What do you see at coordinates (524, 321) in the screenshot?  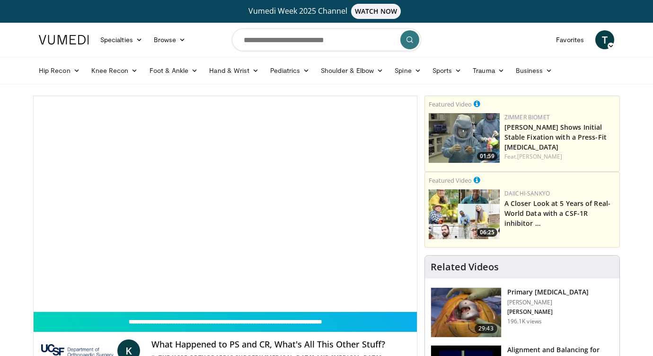 I see `p: 196.1K views` at bounding box center [524, 321].